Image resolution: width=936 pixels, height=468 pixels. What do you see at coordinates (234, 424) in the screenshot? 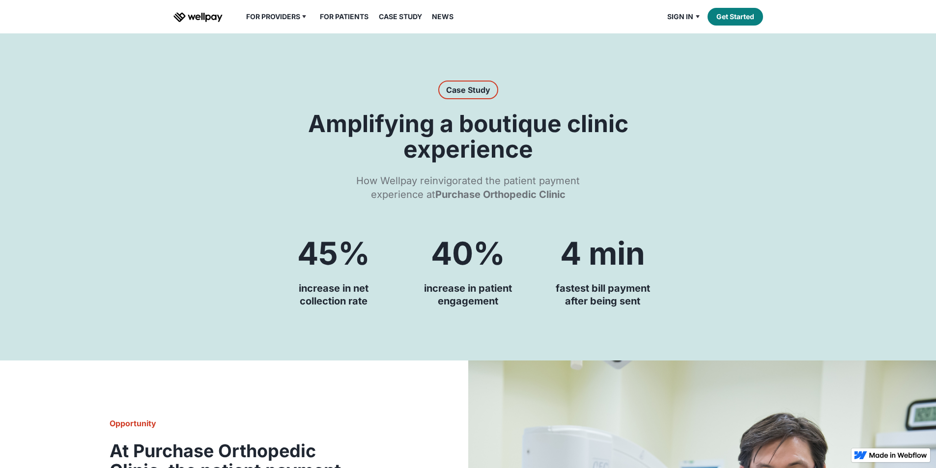
I see `h6: Opportunity` at bounding box center [234, 424].